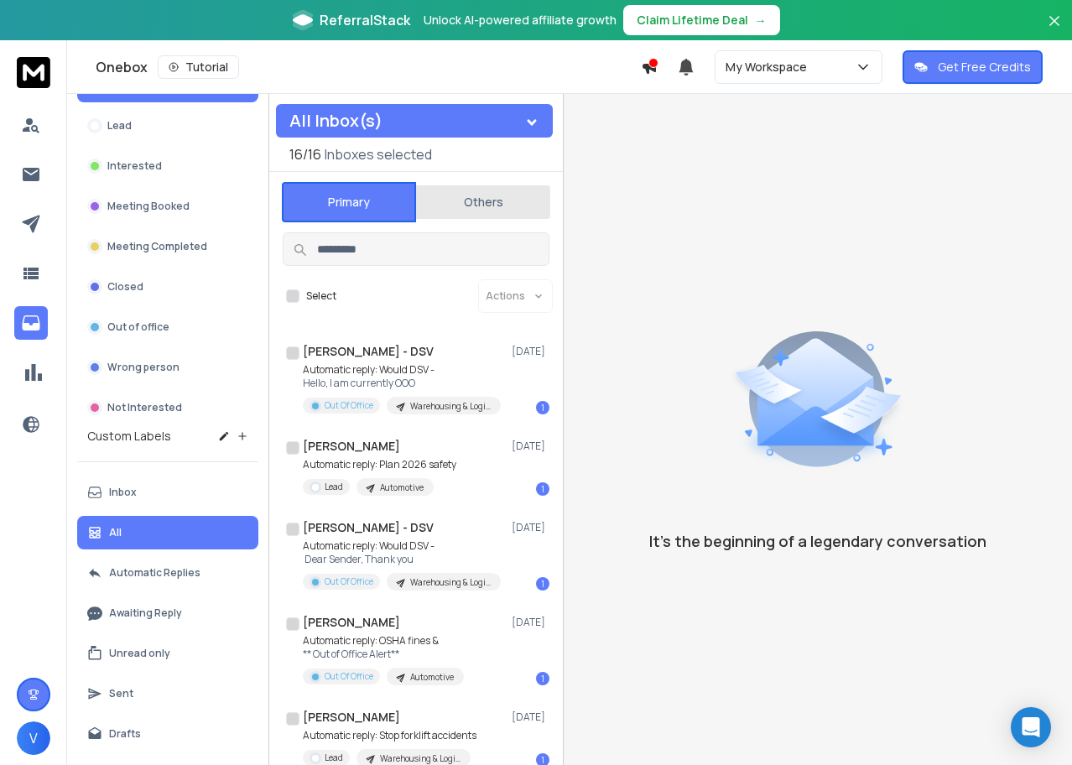 This screenshot has width=1072, height=765. Describe the element at coordinates (148, 206) in the screenshot. I see `p: Meeting Booked` at that location.